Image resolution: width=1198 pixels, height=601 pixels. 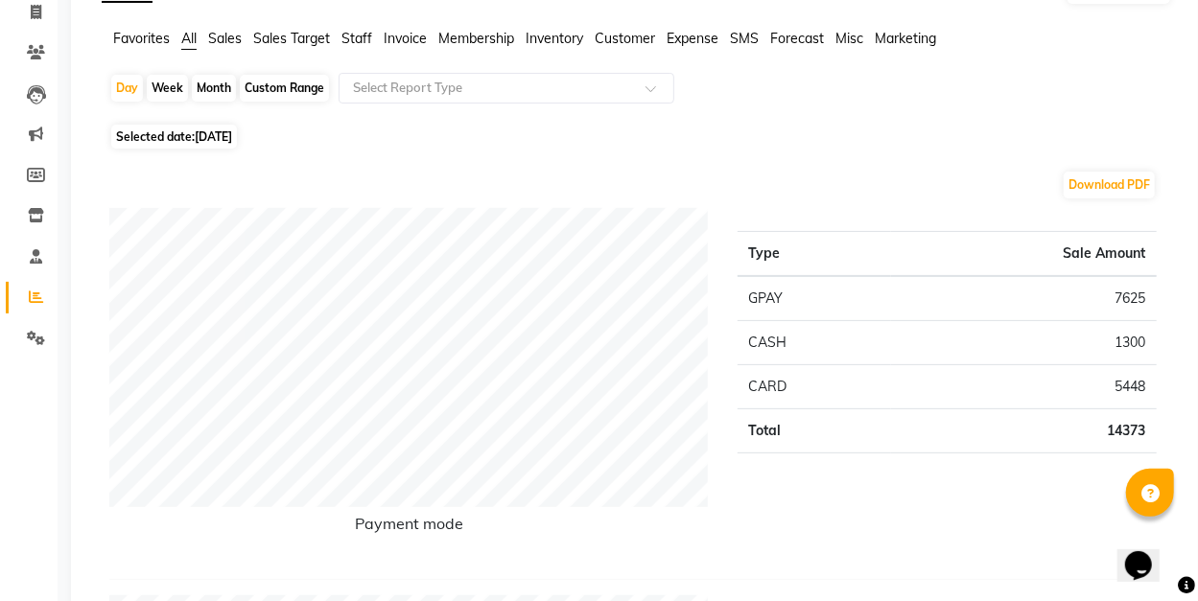 I want to click on td: Total, so click(x=814, y=431).